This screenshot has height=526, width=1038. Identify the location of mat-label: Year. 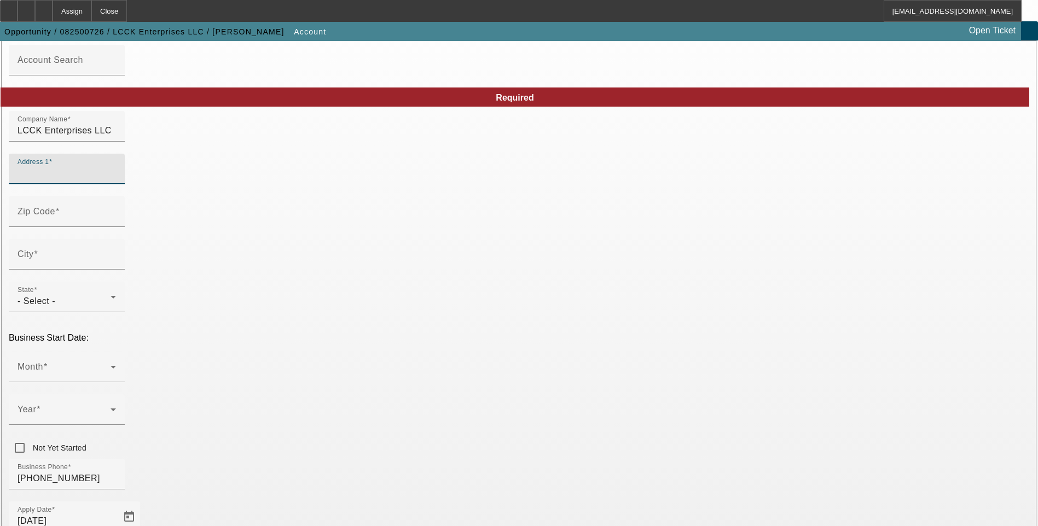
(27, 409).